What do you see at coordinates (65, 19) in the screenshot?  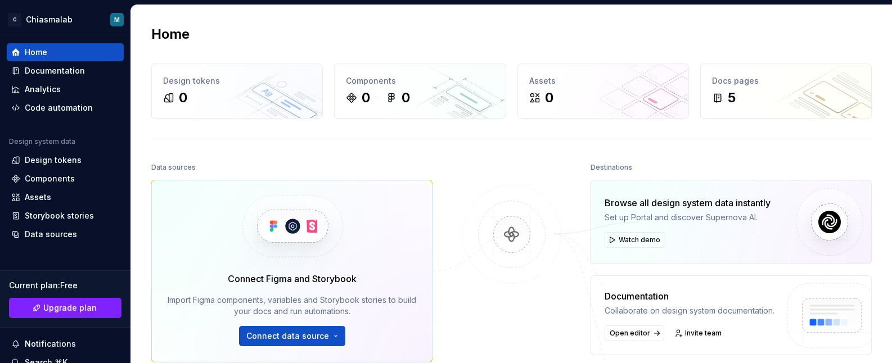 I see `button: CChiasmalabM` at bounding box center [65, 19].